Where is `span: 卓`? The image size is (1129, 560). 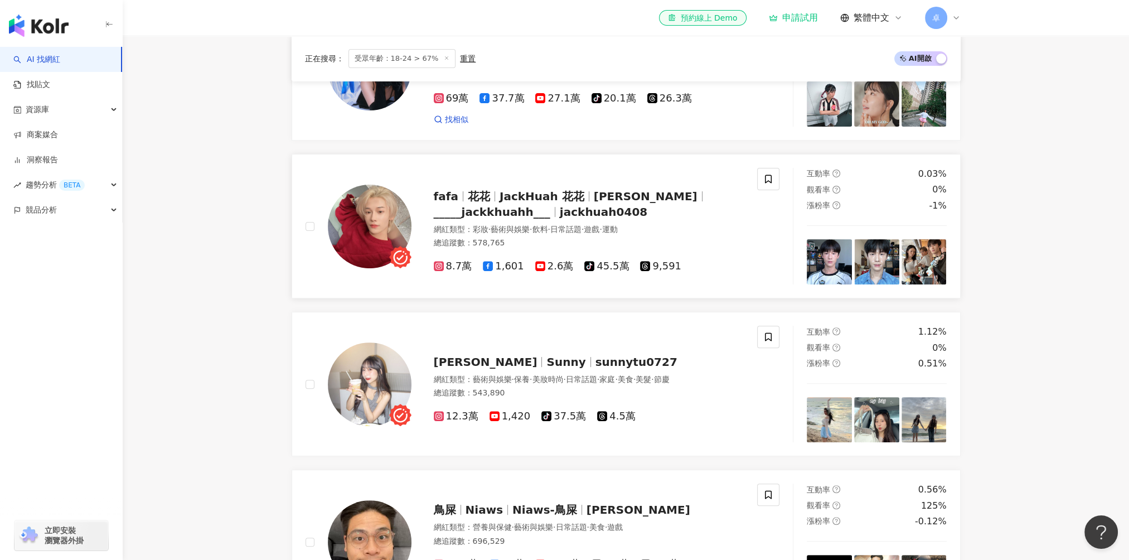 span: 卓 is located at coordinates (936, 18).